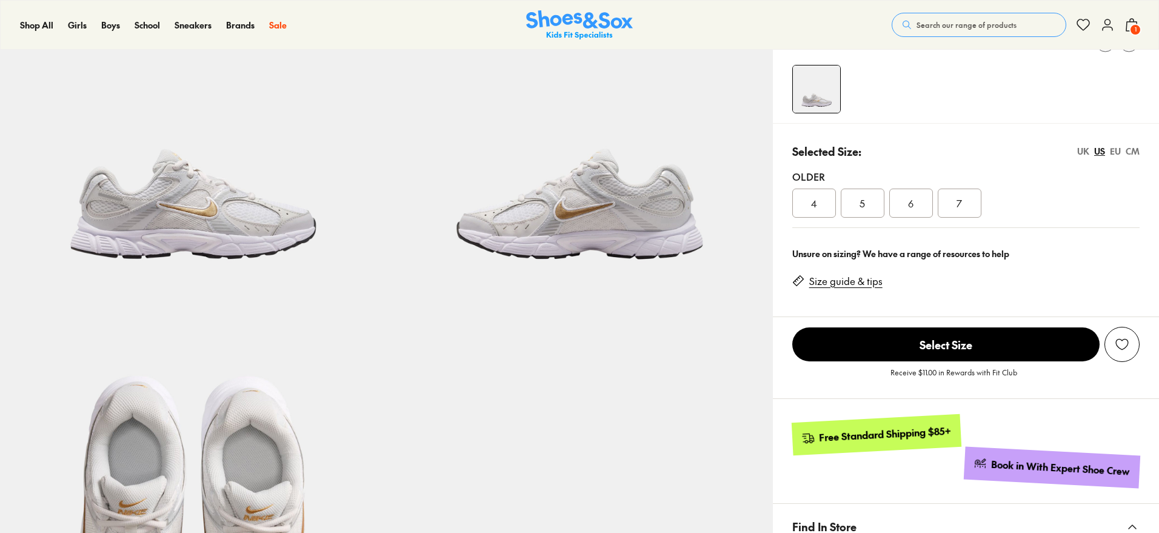 The image size is (1159, 533). I want to click on span: 7, so click(959, 203).